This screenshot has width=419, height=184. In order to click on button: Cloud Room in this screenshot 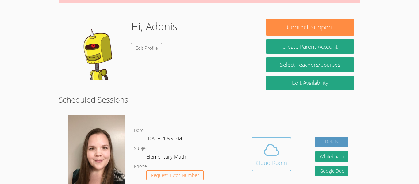, I will do `click(272, 154)`.